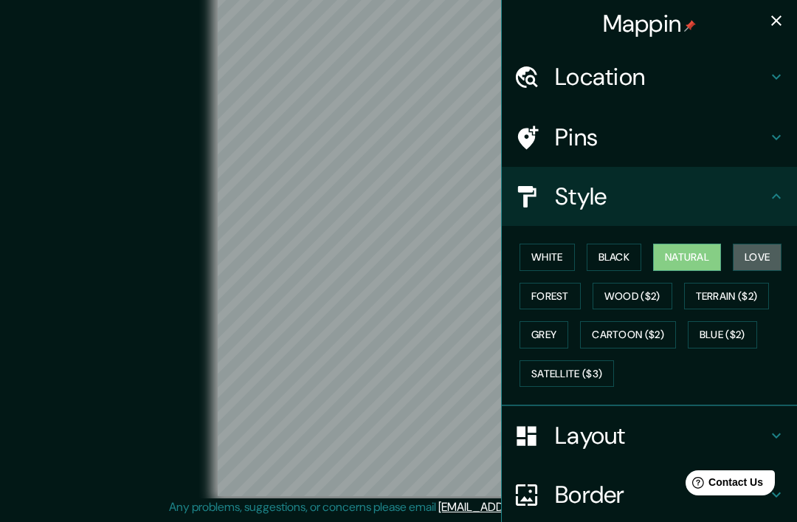 This screenshot has width=797, height=522. What do you see at coordinates (650, 196) in the screenshot?
I see `div: Style` at bounding box center [650, 196].